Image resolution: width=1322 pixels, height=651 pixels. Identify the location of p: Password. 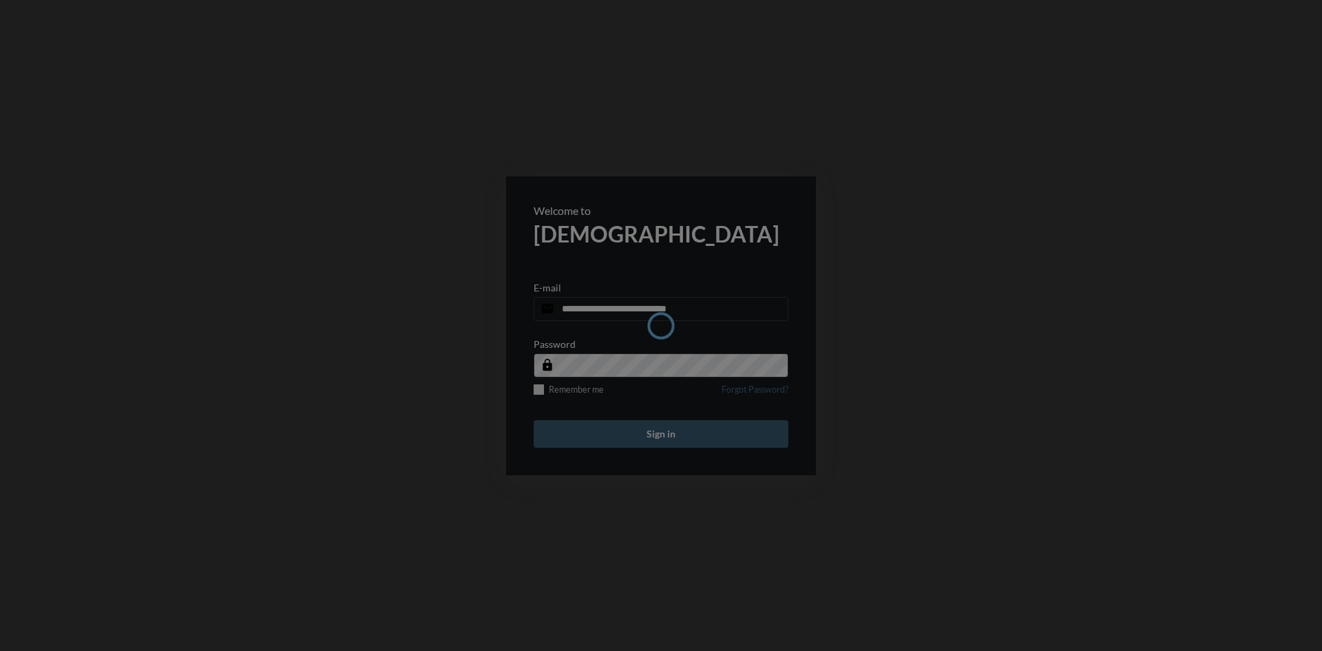
(554, 344).